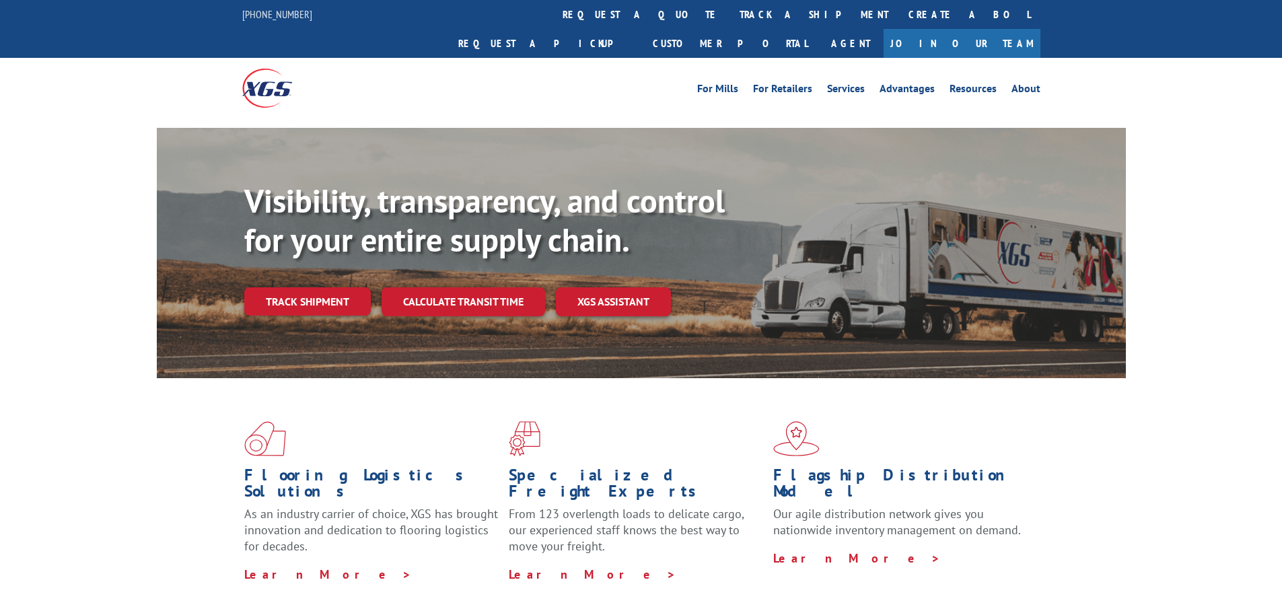 Image resolution: width=1282 pixels, height=613 pixels. I want to click on a: For Retailers, so click(783, 91).